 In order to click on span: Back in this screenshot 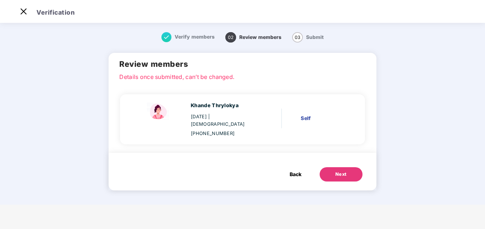, I will do `click(296, 174)`.